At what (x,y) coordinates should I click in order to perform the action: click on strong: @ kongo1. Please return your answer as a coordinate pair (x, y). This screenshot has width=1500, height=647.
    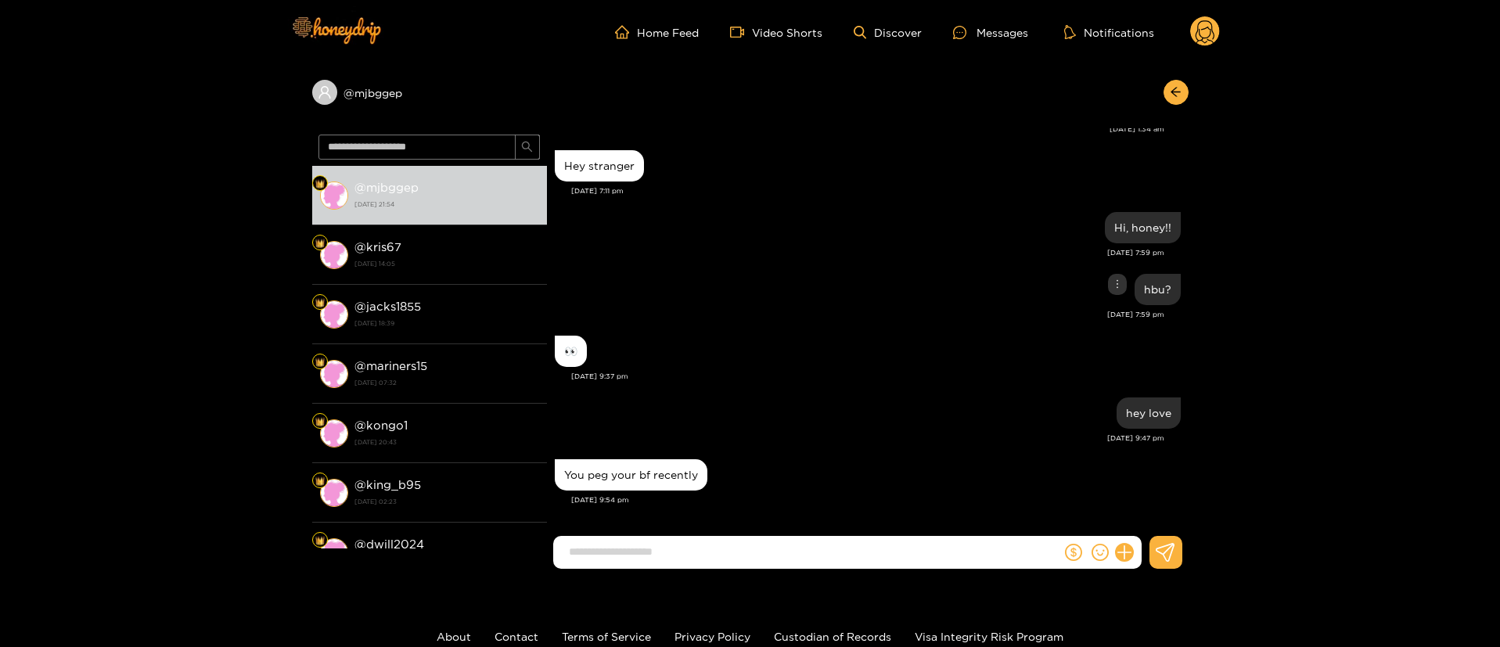
    Looking at the image, I should click on (381, 425).